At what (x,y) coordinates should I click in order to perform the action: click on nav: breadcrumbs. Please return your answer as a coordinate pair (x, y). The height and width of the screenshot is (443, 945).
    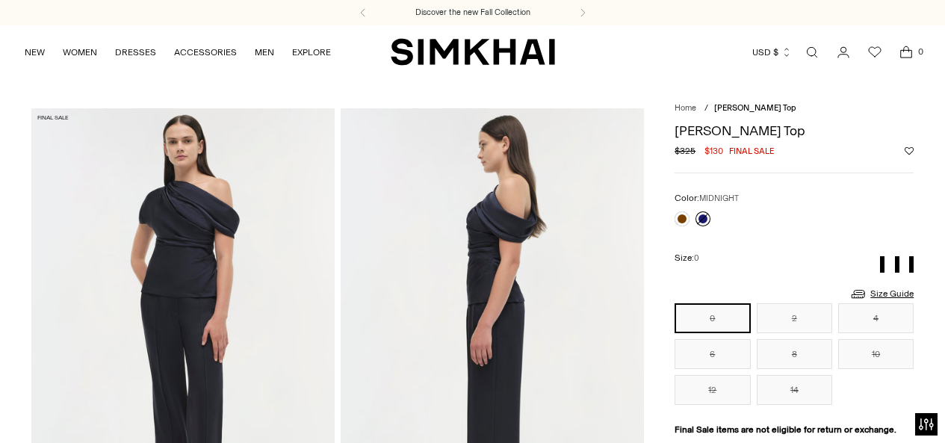
    Looking at the image, I should click on (794, 108).